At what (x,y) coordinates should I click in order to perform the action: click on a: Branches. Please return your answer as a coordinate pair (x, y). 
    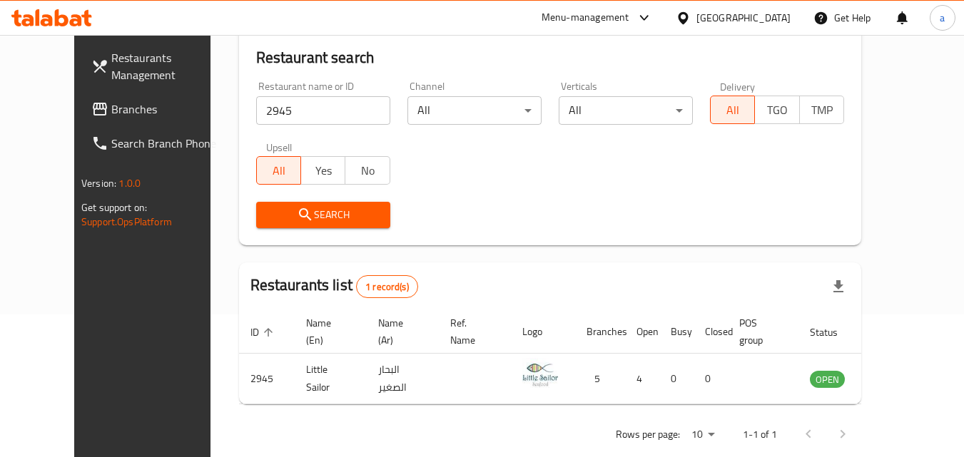
    Looking at the image, I should click on (158, 109).